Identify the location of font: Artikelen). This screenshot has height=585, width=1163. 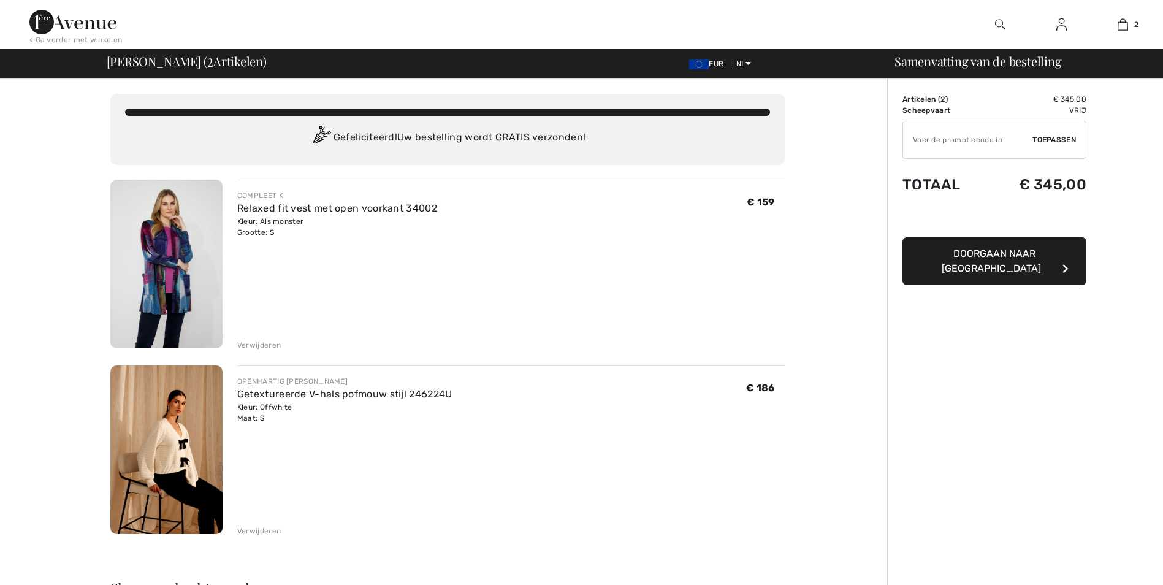
(240, 61).